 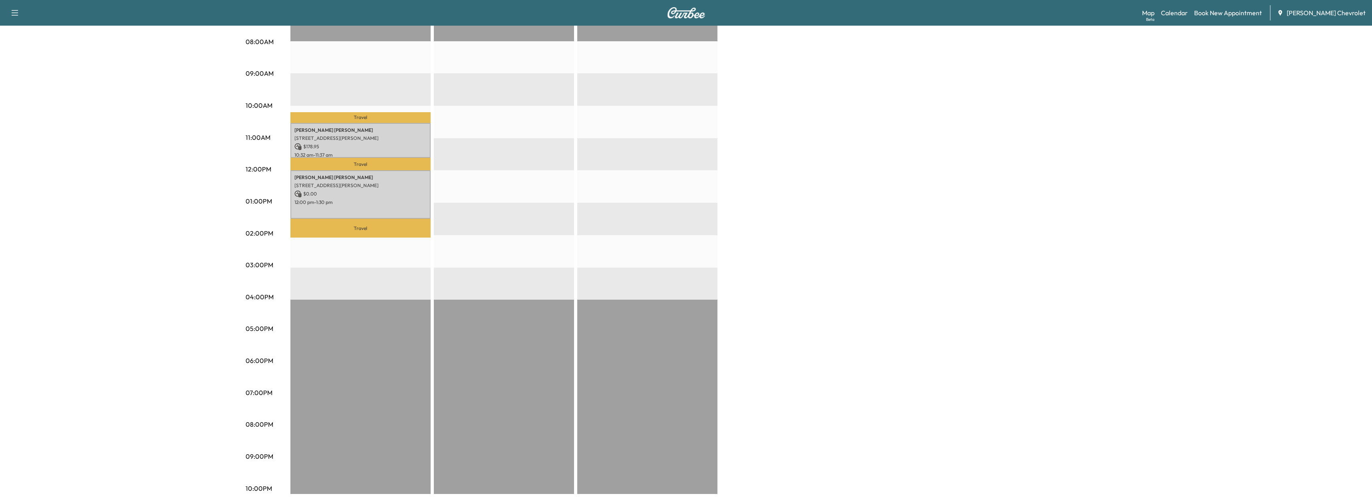 What do you see at coordinates (360, 147) in the screenshot?
I see `p: $ 178.95` at bounding box center [360, 147].